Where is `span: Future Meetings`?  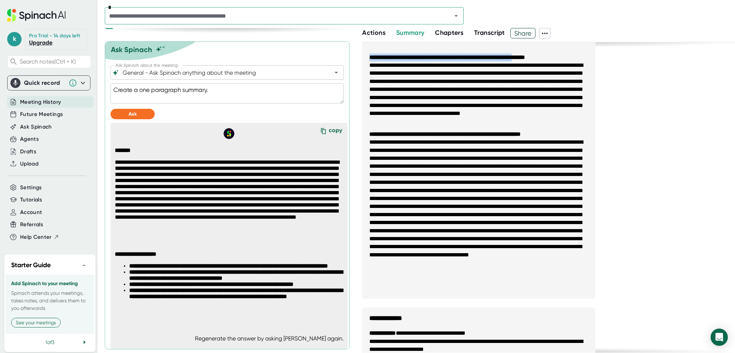
span: Future Meetings is located at coordinates (41, 114).